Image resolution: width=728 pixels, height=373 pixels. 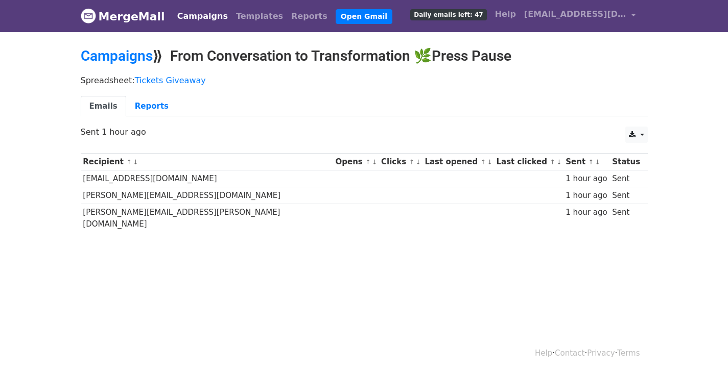 I want to click on h2: ⟫ From Conversation to Transformation 🌿Press Pause, so click(x=364, y=56).